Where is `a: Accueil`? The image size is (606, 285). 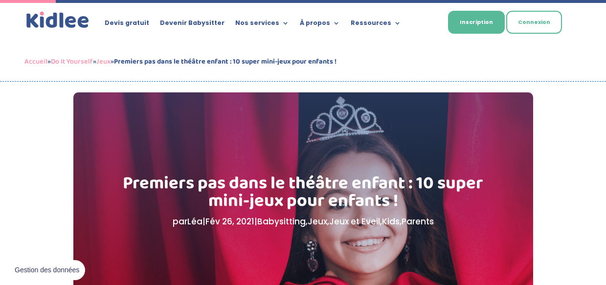
a: Accueil is located at coordinates (36, 62).